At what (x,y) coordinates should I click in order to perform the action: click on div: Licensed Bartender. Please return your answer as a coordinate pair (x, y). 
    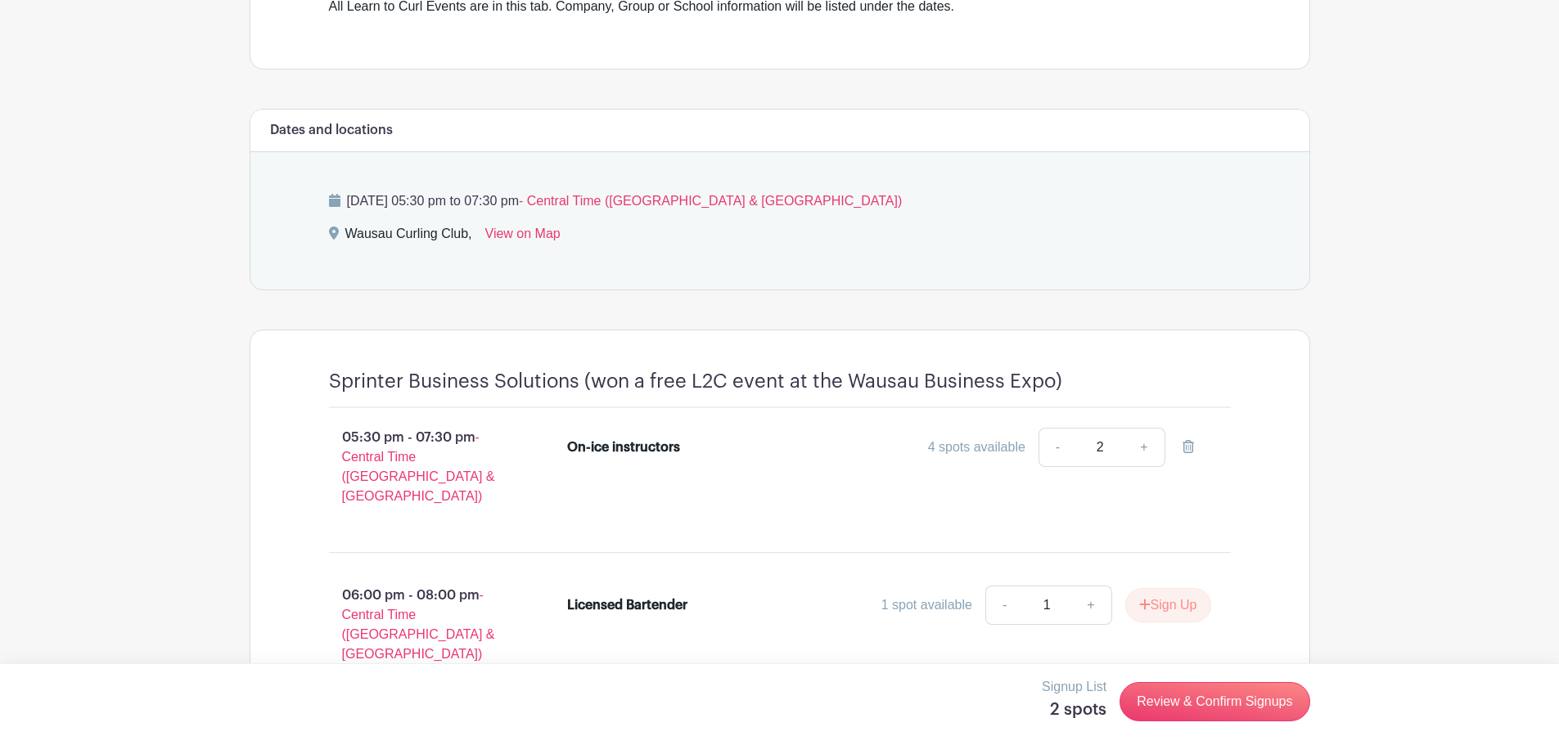
    Looking at the image, I should click on (627, 605).